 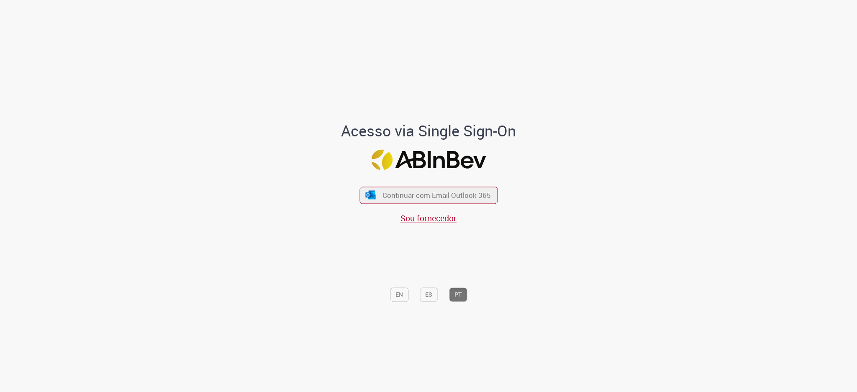 I want to click on span: Sou fornecedor, so click(x=429, y=218).